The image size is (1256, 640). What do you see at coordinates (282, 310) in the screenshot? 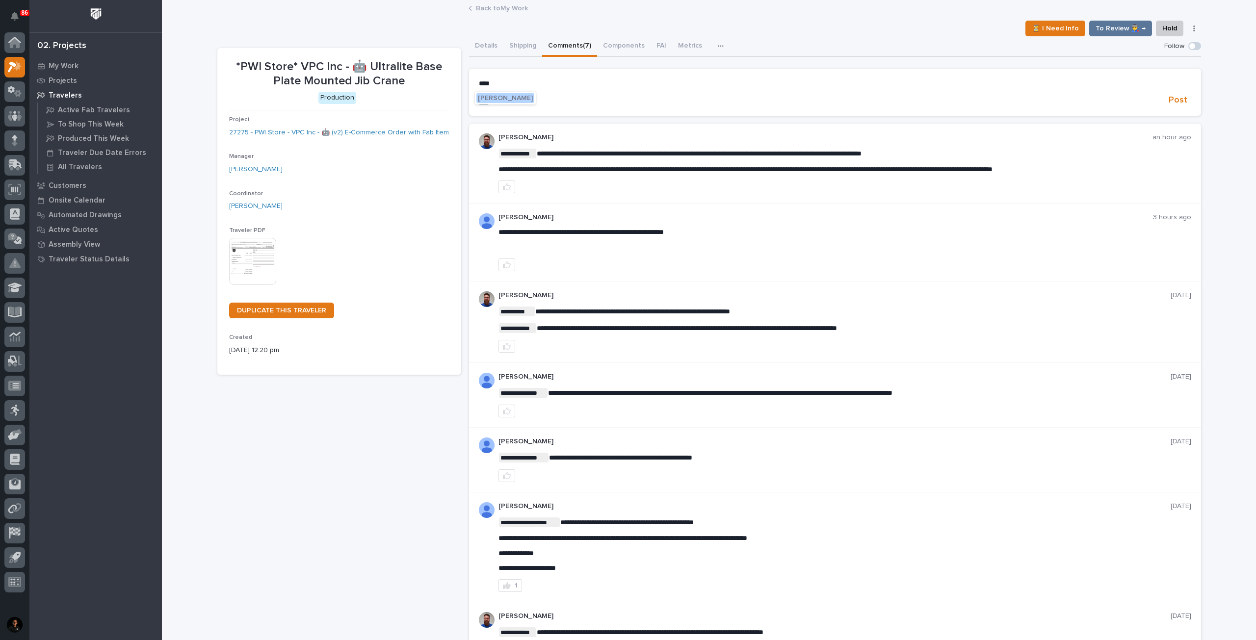
I see `a: DUPLICATE THIS TRAVELER` at bounding box center [282, 310].